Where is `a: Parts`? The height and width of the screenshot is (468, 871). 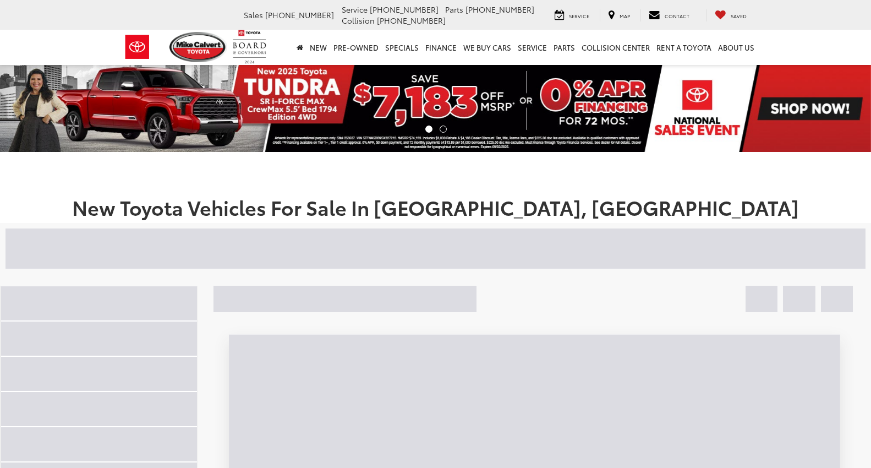
a: Parts is located at coordinates (564, 47).